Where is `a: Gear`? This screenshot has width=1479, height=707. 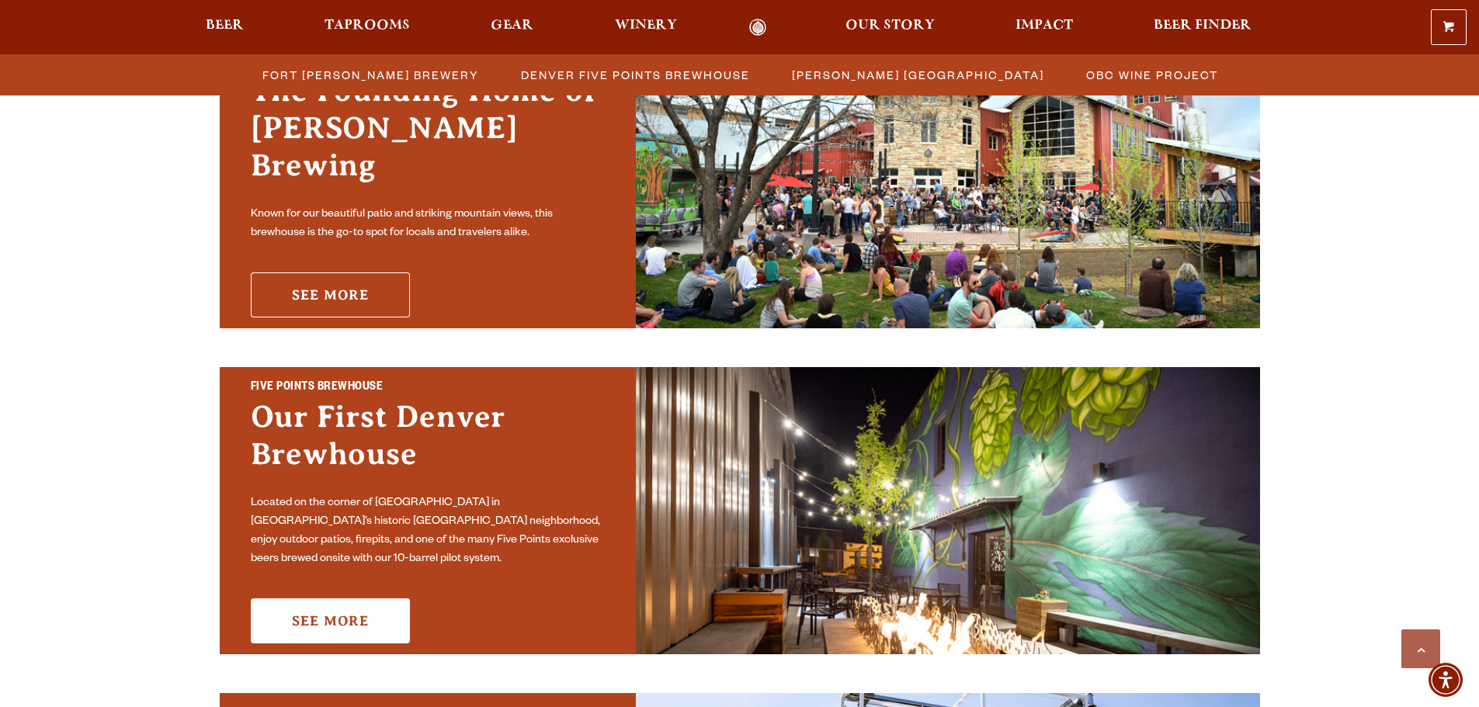
a: Gear is located at coordinates (512, 27).